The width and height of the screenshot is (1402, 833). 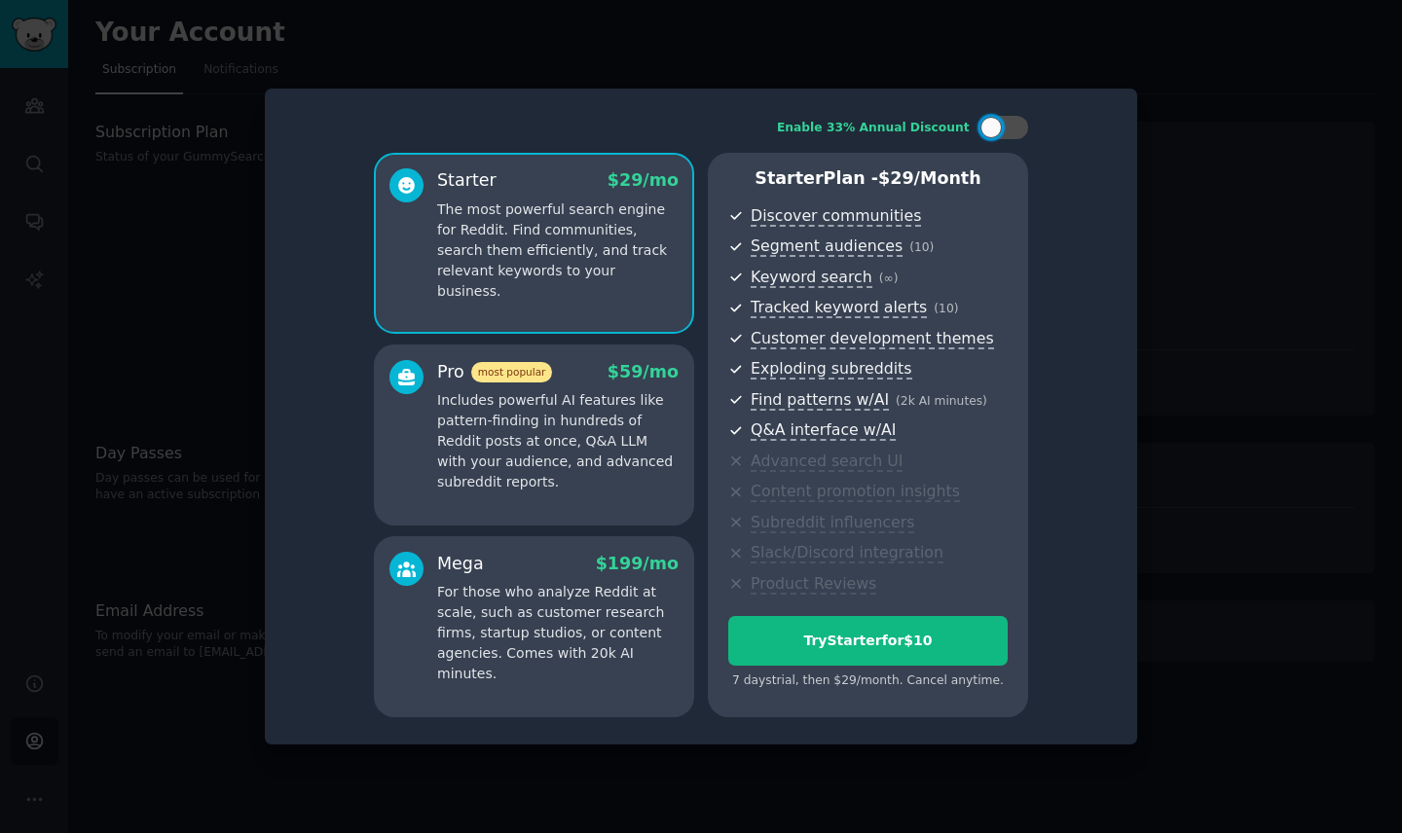 What do you see at coordinates (512, 372) in the screenshot?
I see `span: most popular` at bounding box center [512, 372].